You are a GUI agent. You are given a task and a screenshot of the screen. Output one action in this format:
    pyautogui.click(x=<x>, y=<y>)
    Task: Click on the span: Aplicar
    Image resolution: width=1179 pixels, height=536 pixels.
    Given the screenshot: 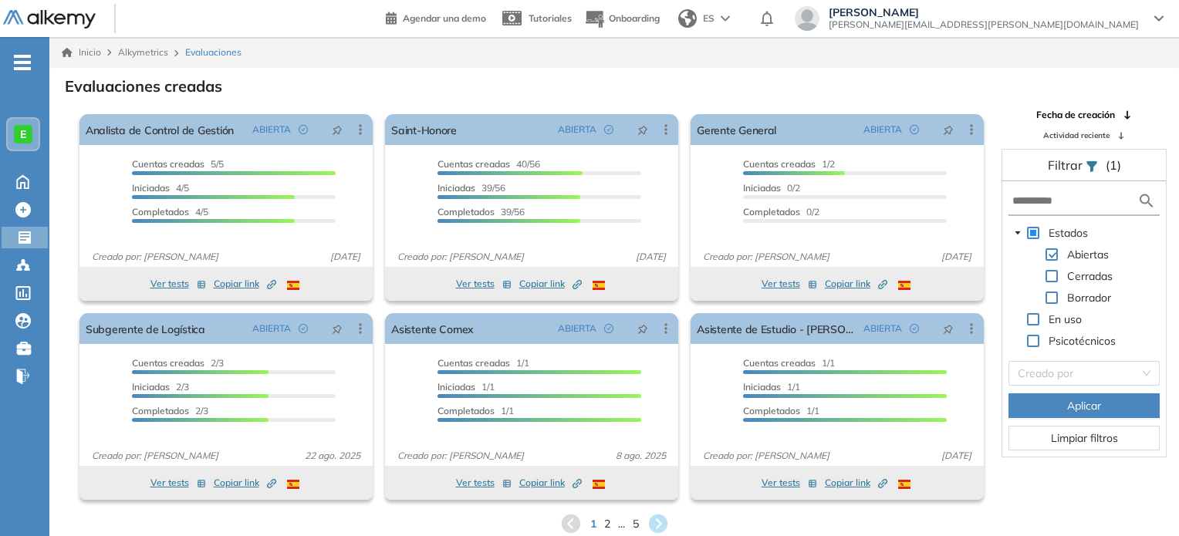 What is the action you would take?
    pyautogui.click(x=1085, y=406)
    